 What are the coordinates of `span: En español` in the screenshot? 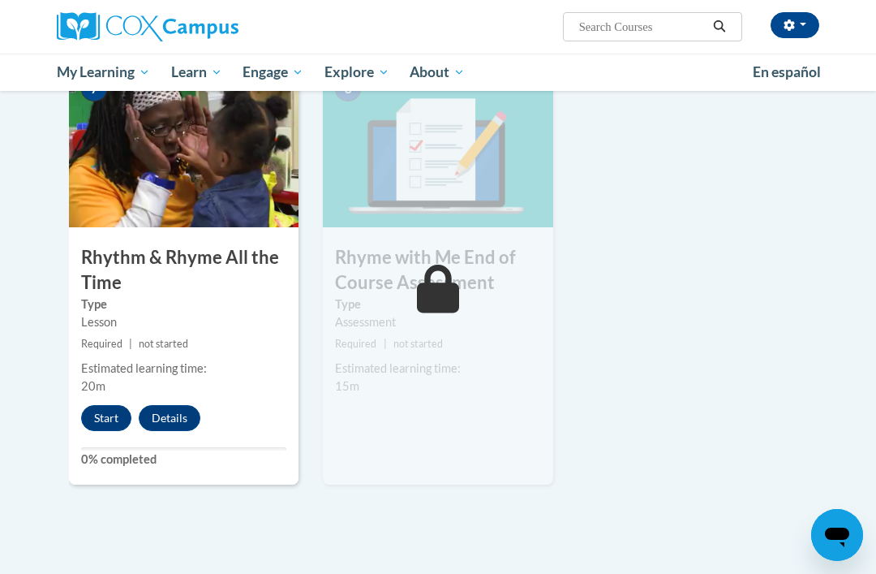 It's located at (787, 71).